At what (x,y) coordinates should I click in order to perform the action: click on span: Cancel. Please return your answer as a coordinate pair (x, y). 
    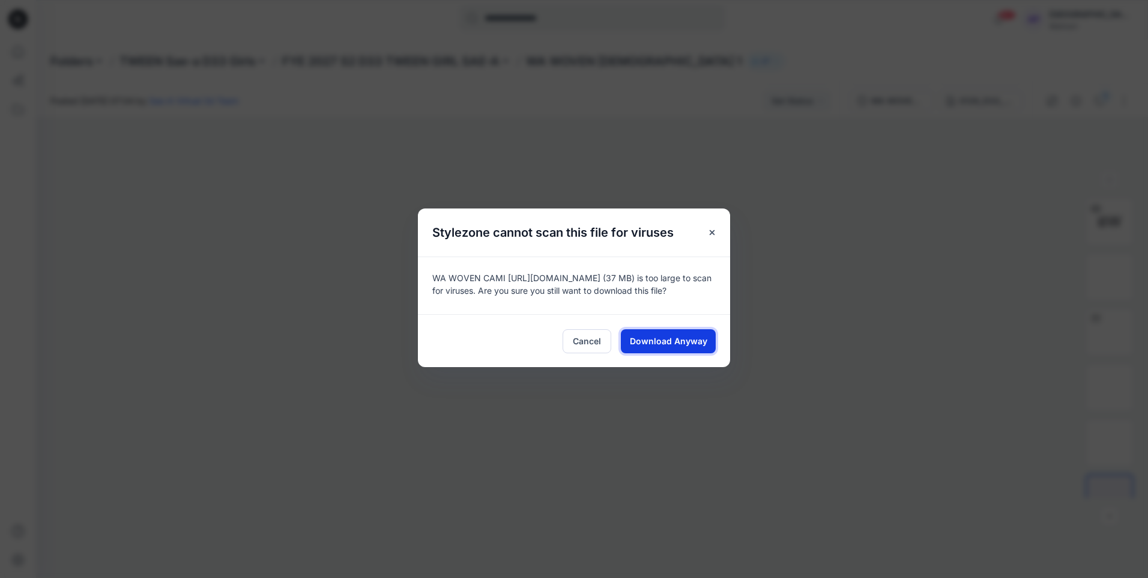
    Looking at the image, I should click on (587, 341).